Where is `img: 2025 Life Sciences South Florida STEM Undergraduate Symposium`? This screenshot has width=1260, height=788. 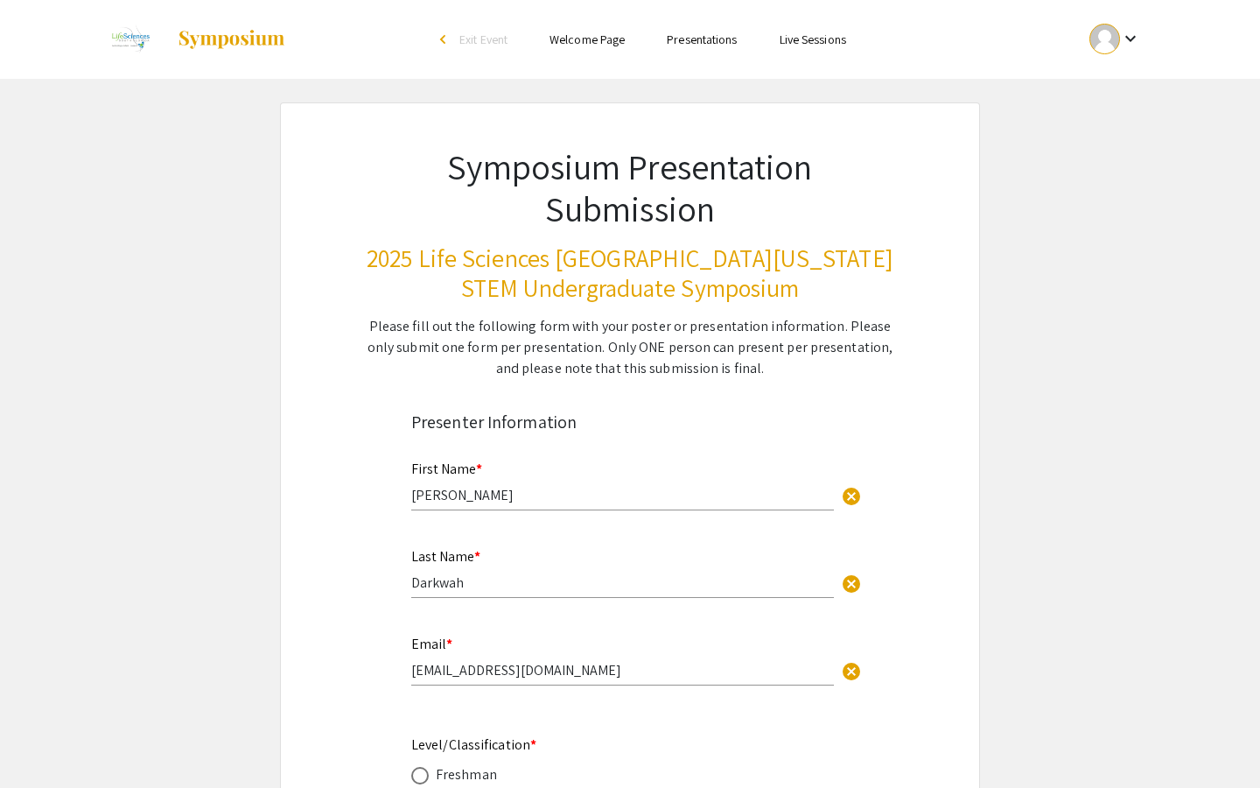
img: 2025 Life Sciences South Florida STEM Undergraduate Symposium is located at coordinates (130, 39).